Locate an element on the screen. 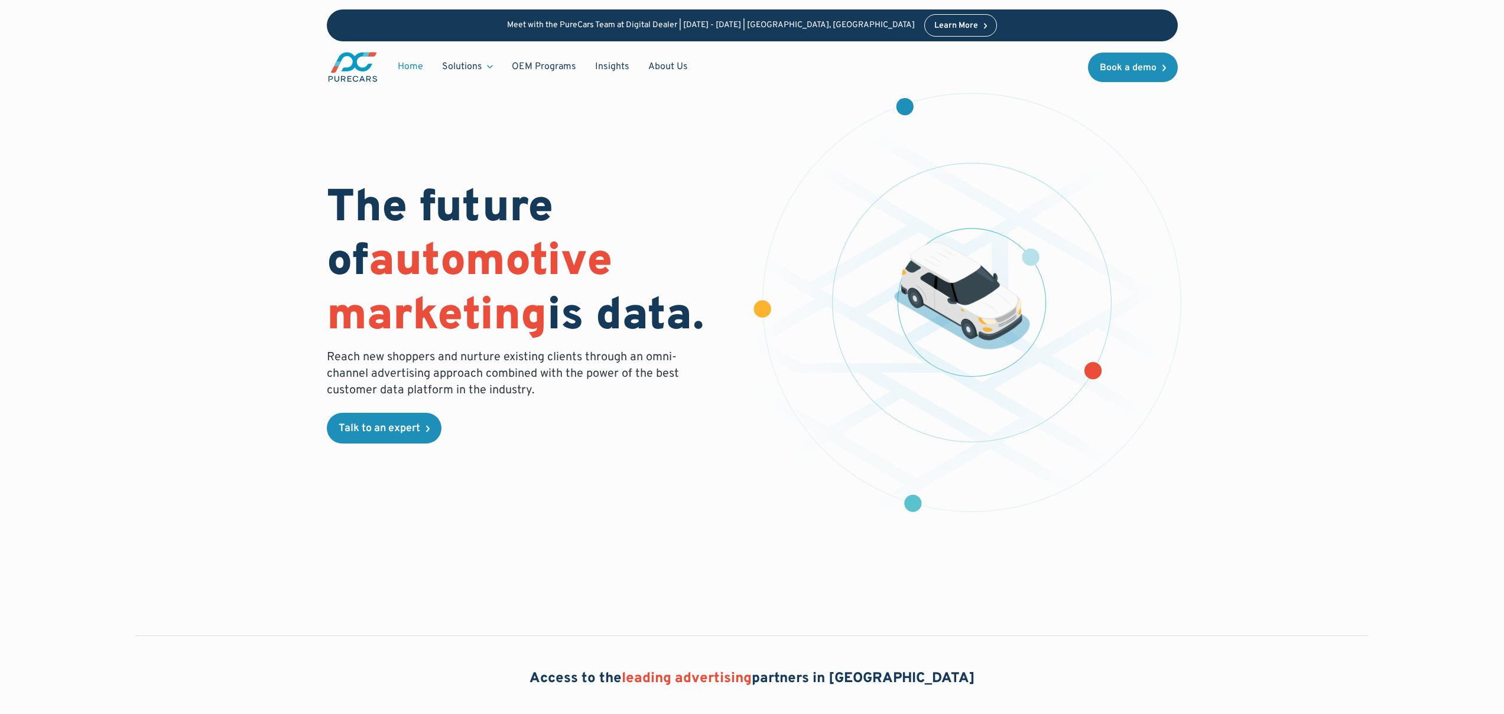  a: main is located at coordinates (353, 67).